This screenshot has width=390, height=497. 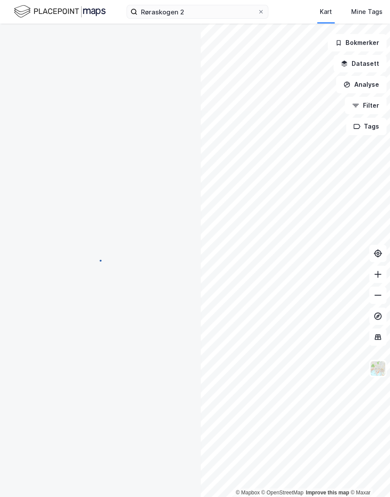 What do you see at coordinates (378, 368) in the screenshot?
I see `img: Z` at bounding box center [378, 368].